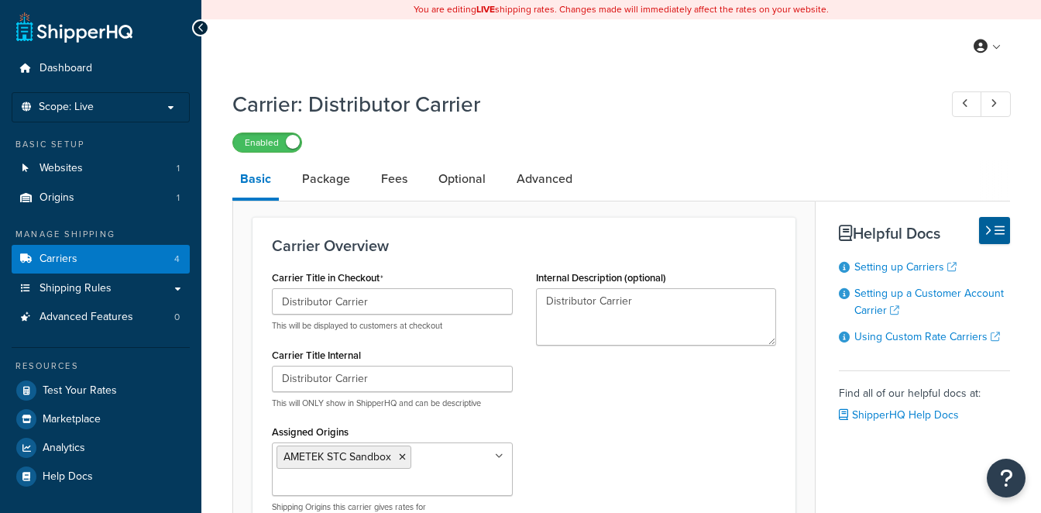  I want to click on div: Manage Shipping, so click(101, 234).